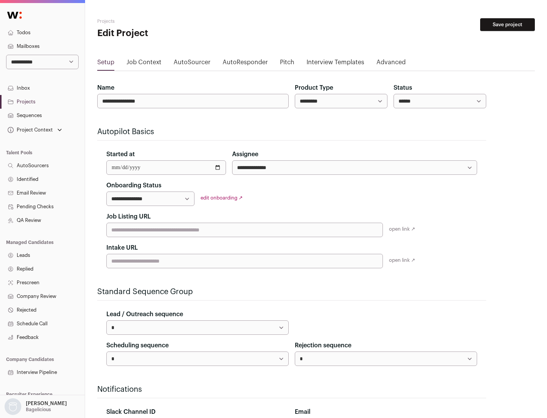  I want to click on a: Interview Templates, so click(335, 64).